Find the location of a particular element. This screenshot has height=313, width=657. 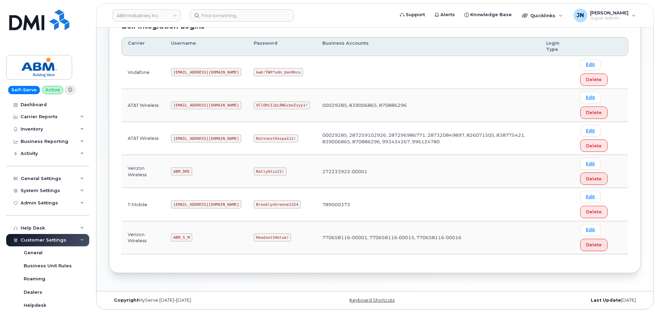

th: Business Accounts is located at coordinates (428, 46).